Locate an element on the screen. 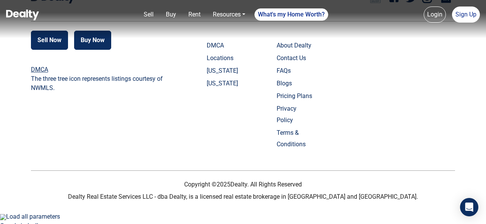  a: Sell is located at coordinates (149, 15).